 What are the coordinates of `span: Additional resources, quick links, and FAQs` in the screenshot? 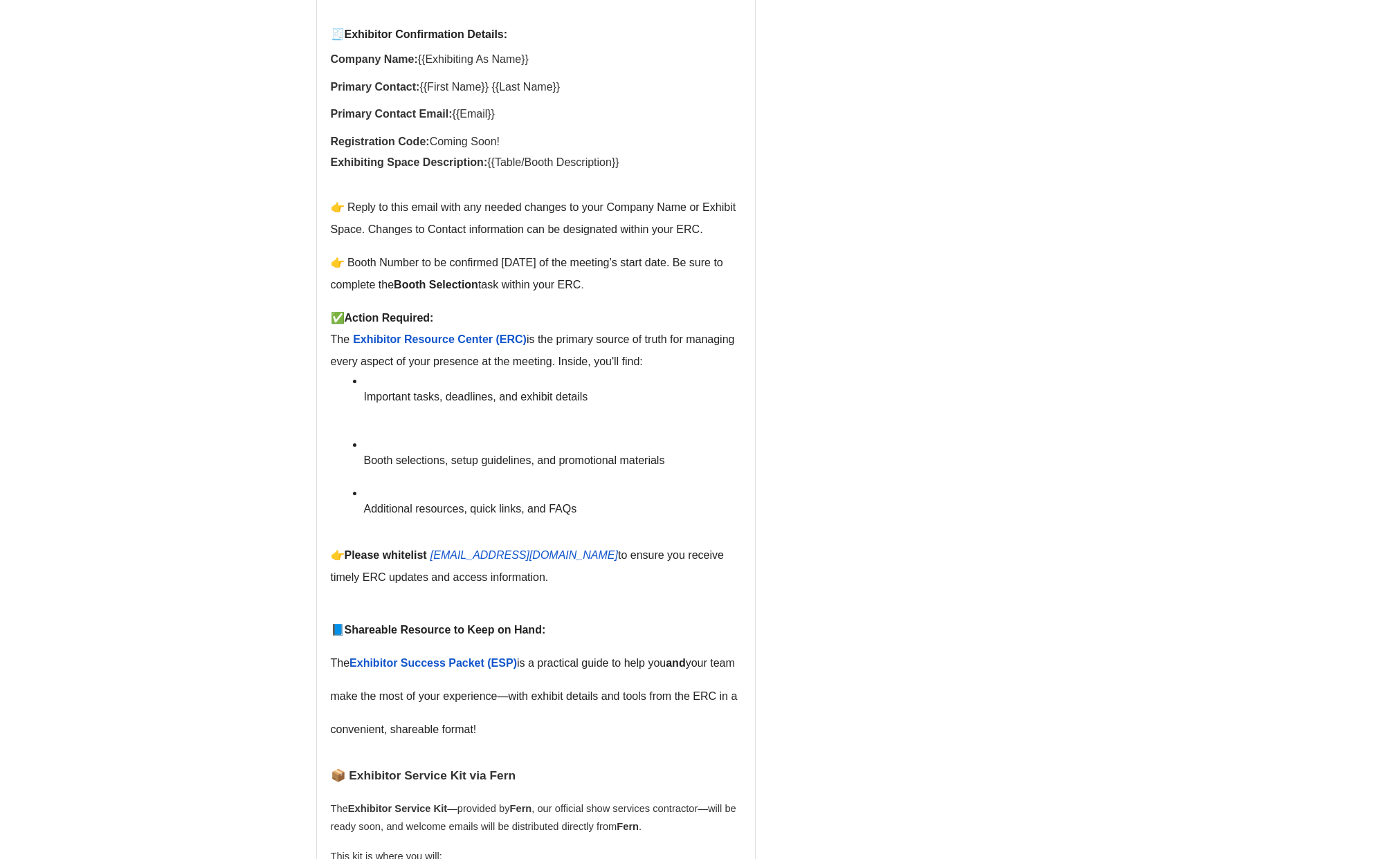 It's located at (471, 508).